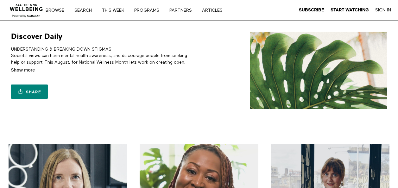  What do you see at coordinates (37, 36) in the screenshot?
I see `h1: Discover Daily` at bounding box center [37, 36].